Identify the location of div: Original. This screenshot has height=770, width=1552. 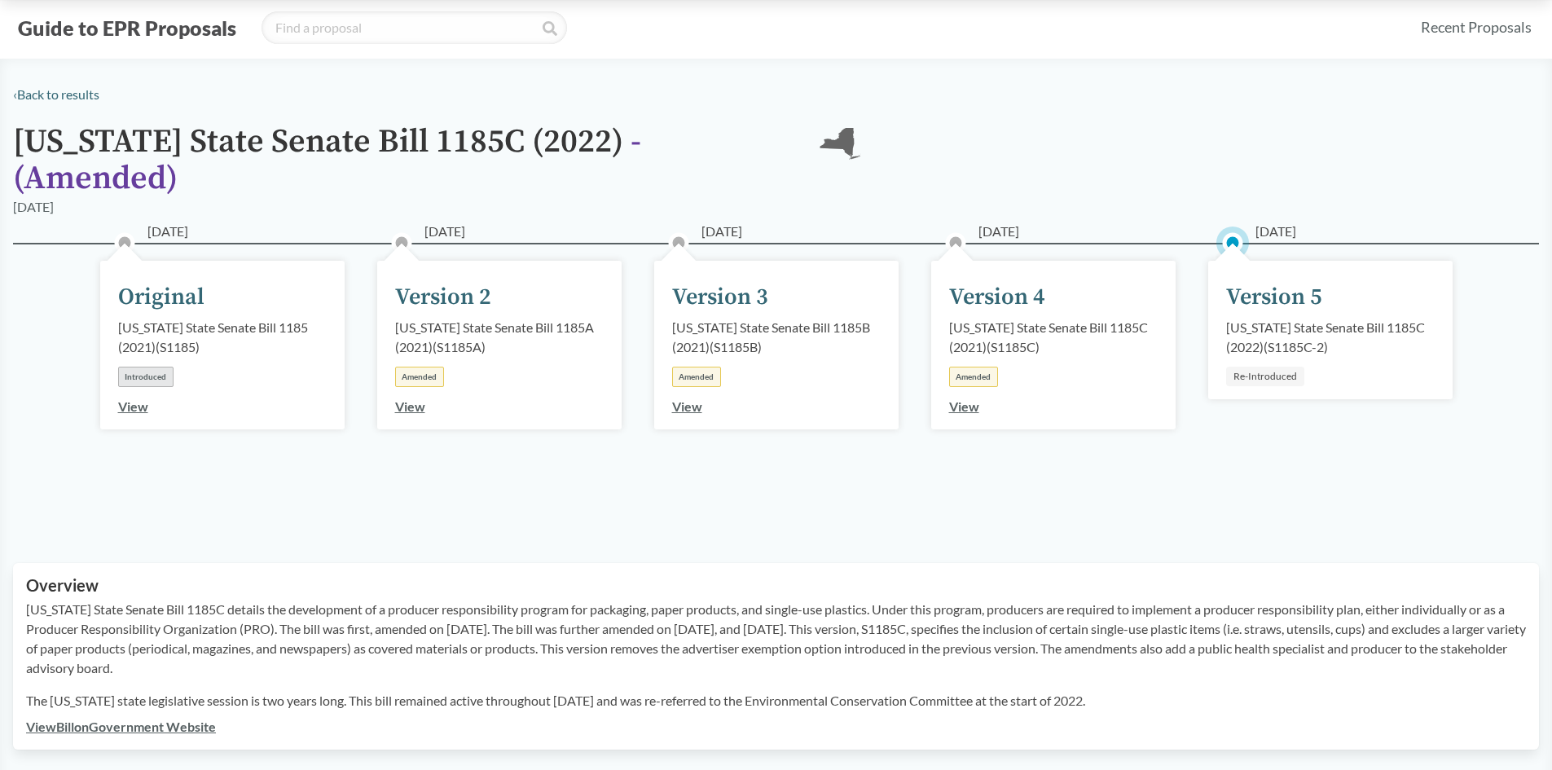
(161, 297).